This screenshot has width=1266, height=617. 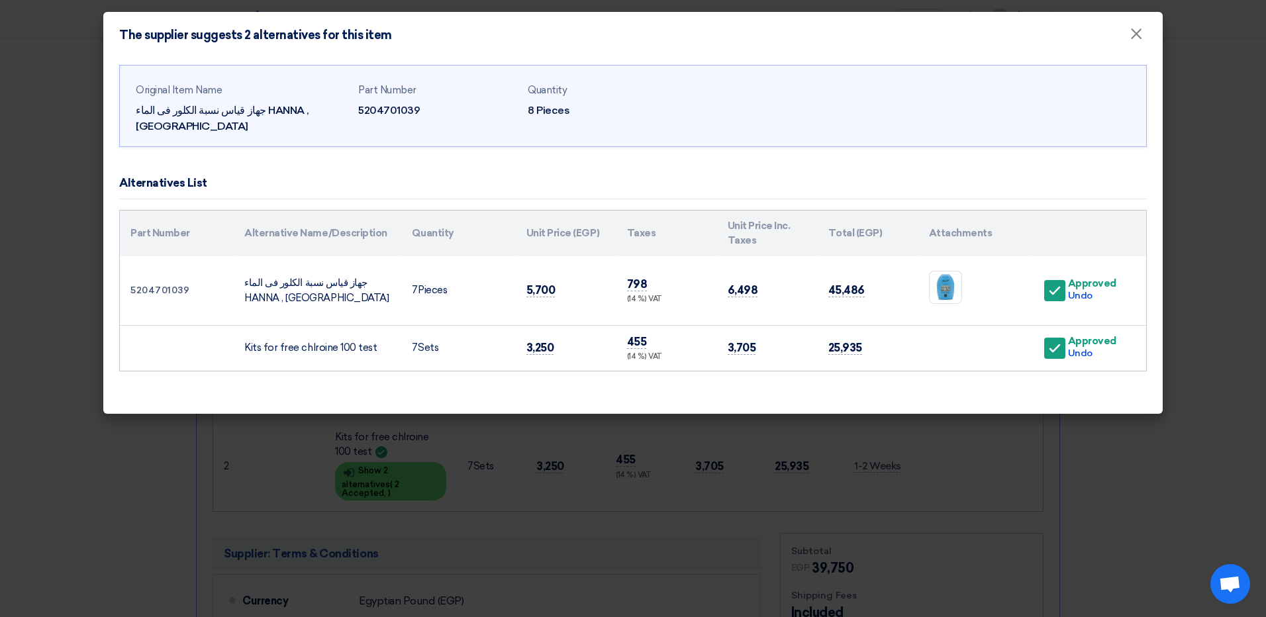 I want to click on span: 455, so click(x=637, y=342).